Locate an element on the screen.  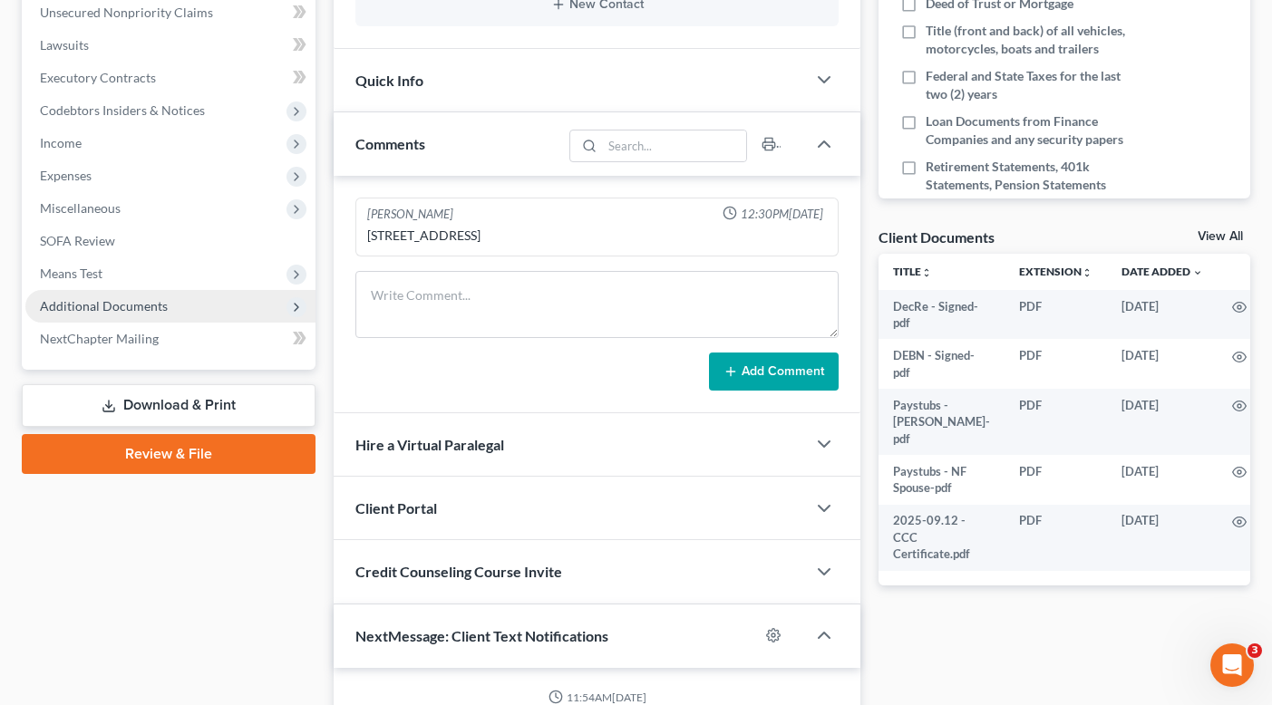
a: Extensionunfold_more is located at coordinates (1055, 271).